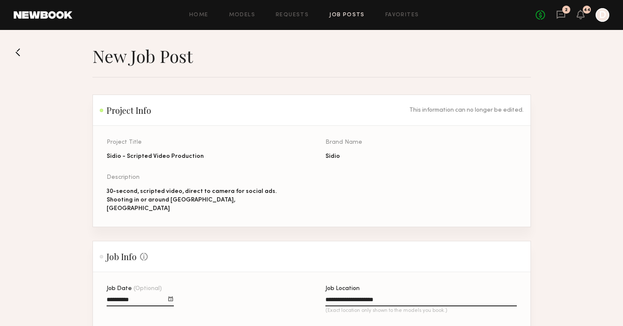 Image resolution: width=623 pixels, height=326 pixels. What do you see at coordinates (140, 289) in the screenshot?
I see `div: Job Date` at bounding box center [140, 289].